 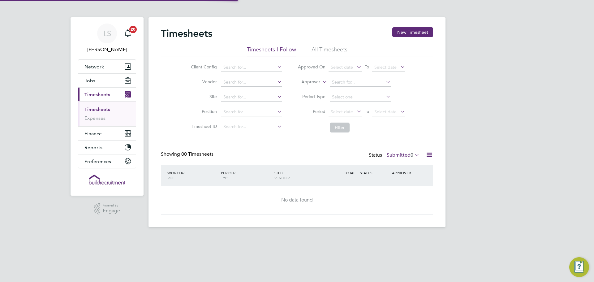 What do you see at coordinates (311, 111) in the screenshot?
I see `label: Period` at bounding box center [311, 111].